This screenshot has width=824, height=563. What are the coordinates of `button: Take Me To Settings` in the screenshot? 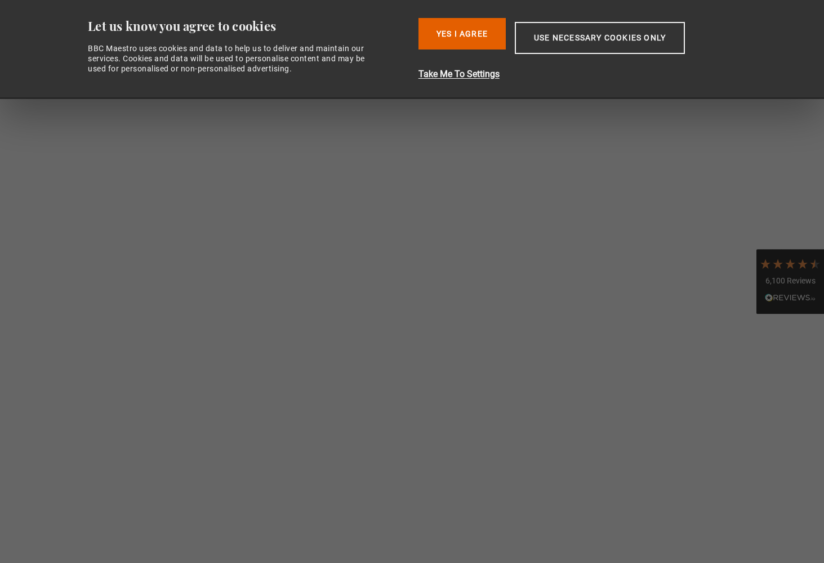 It's located at (581, 74).